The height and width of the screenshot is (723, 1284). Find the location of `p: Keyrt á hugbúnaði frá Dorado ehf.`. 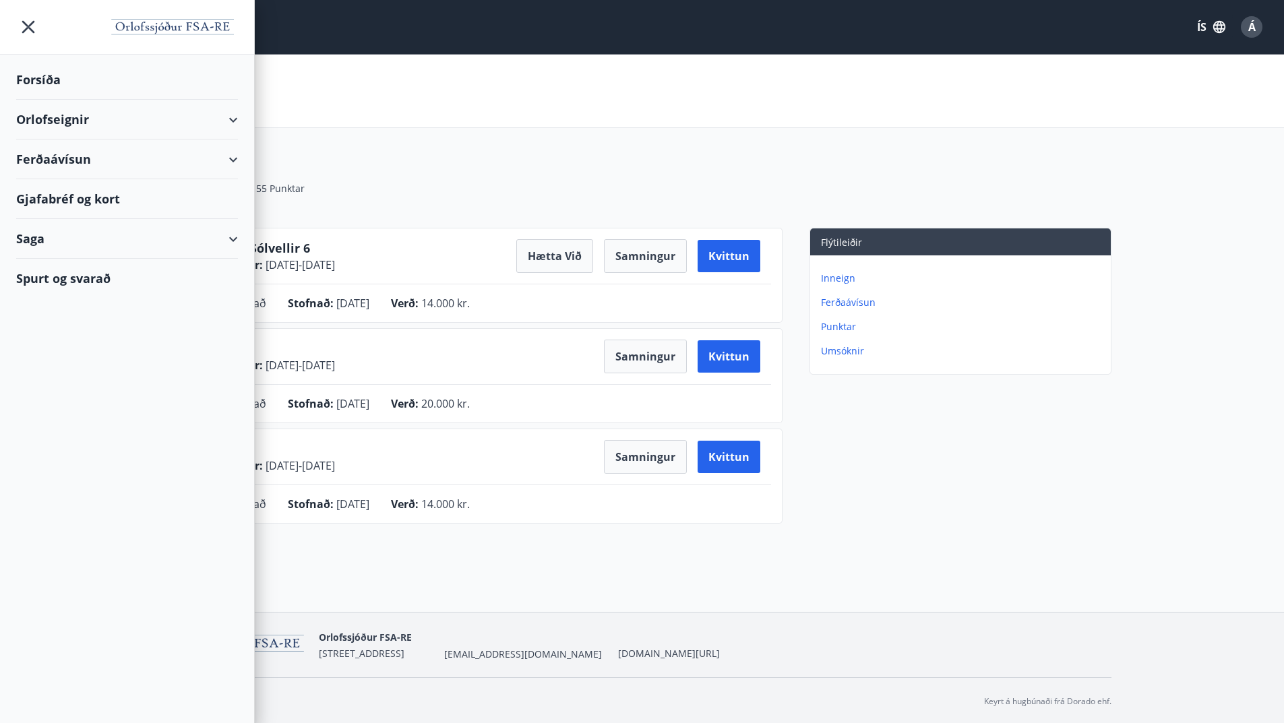

p: Keyrt á hugbúnaði frá Dorado ehf. is located at coordinates (1048, 702).